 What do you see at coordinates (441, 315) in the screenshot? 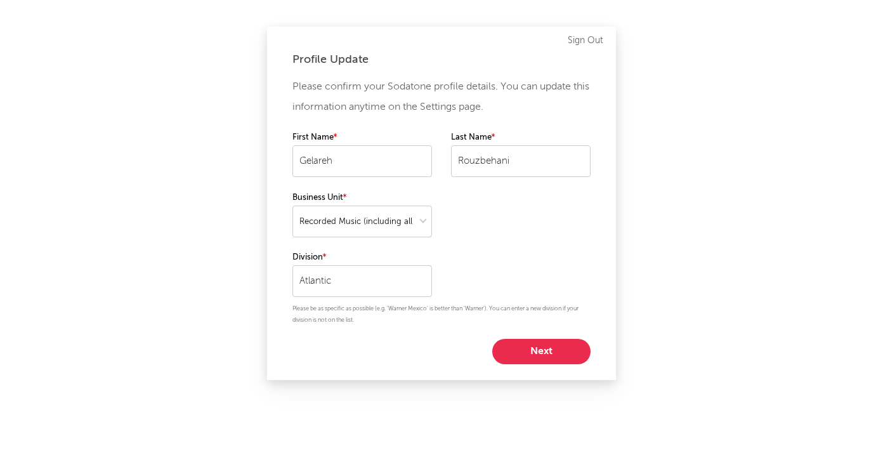
I see `p: Please be as specific as possible (e.g. 'Warner Mexico' is better than 'Warner'). You can enter a...` at bounding box center [441, 315].